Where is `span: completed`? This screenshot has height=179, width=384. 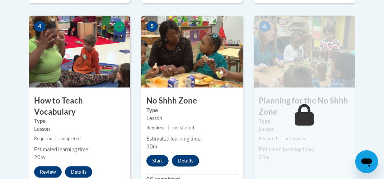
span: completed is located at coordinates (70, 138).